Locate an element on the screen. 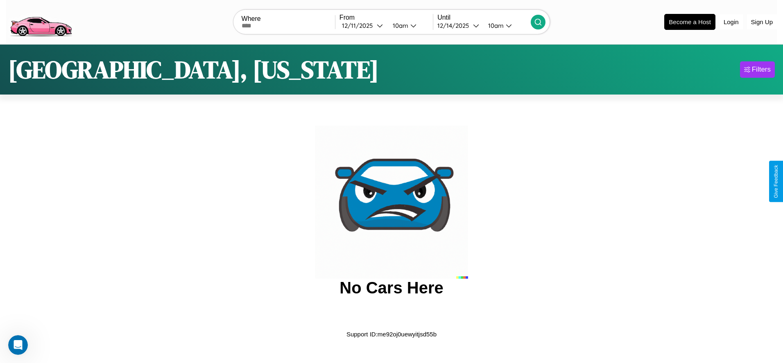 The height and width of the screenshot is (363, 783). button: Login is located at coordinates (731, 22).